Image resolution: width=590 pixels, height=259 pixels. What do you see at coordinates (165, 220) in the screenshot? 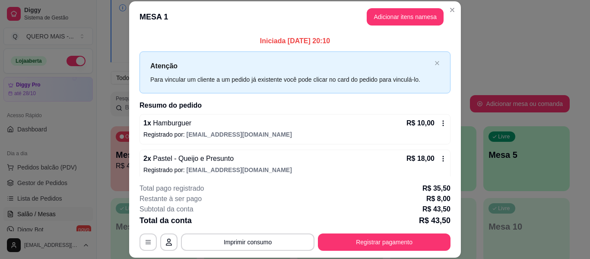
I see `p: Total da conta` at bounding box center [165, 220].